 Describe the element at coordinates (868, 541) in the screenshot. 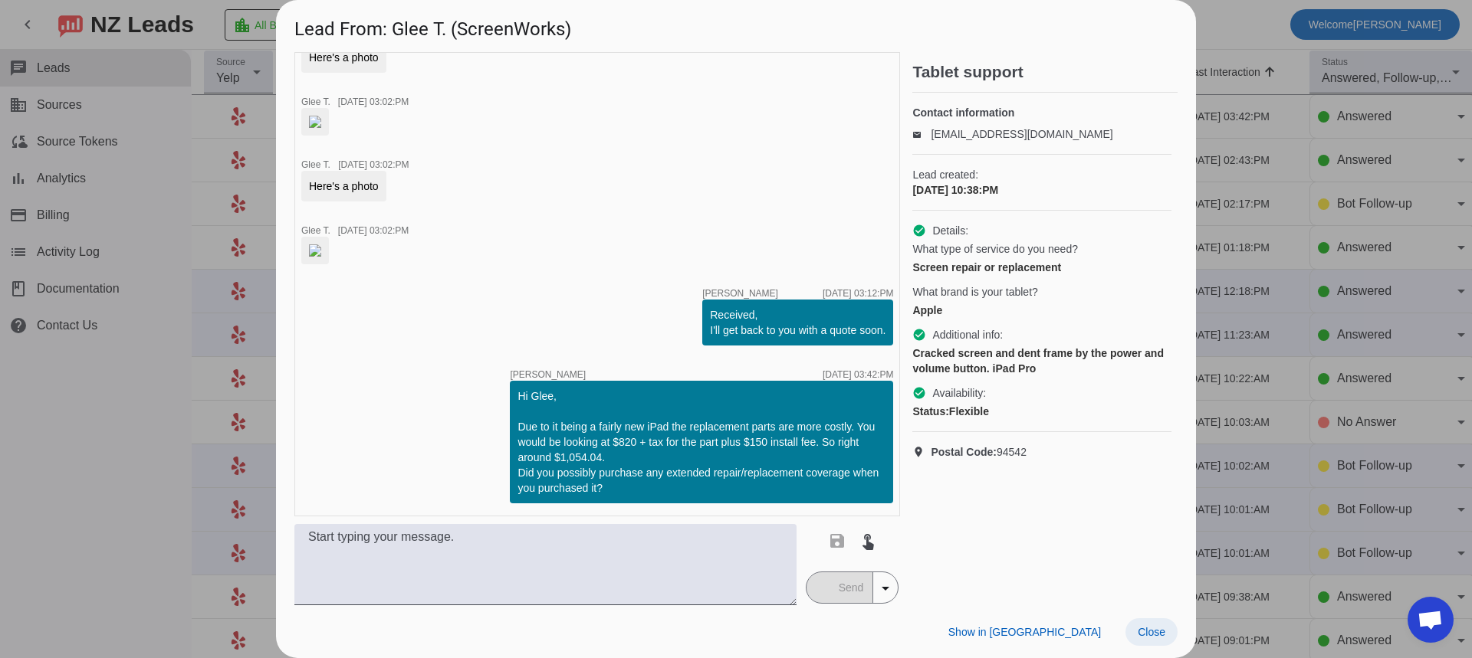

I see `mat-icon: touch_app` at that location.